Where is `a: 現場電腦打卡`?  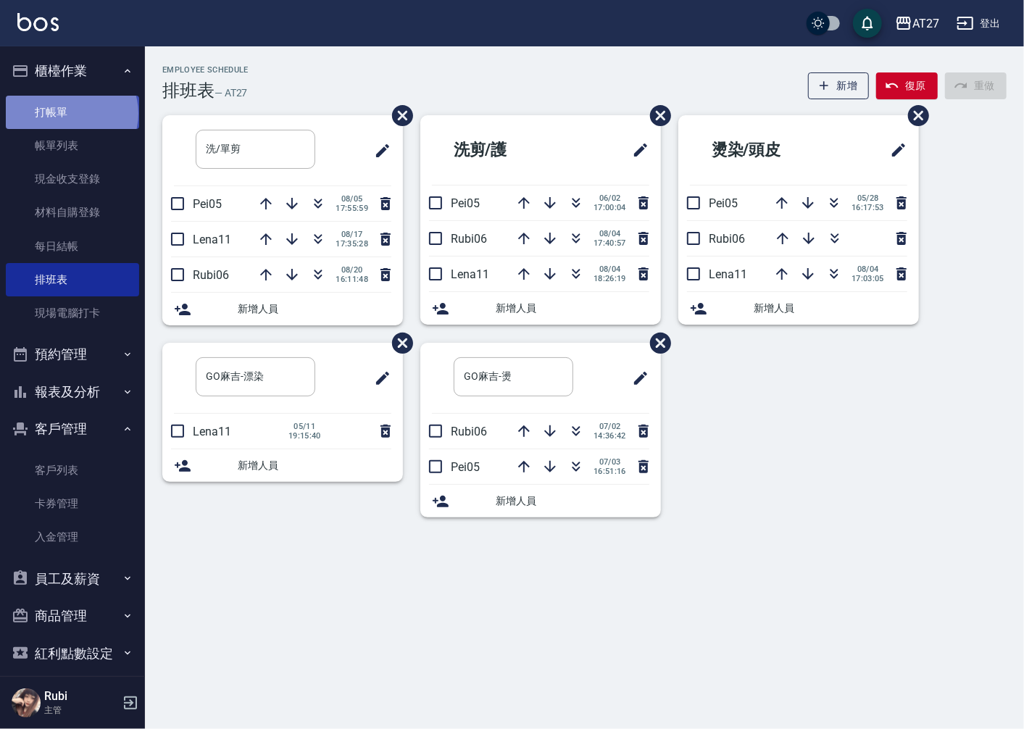 a: 現場電腦打卡 is located at coordinates (72, 313).